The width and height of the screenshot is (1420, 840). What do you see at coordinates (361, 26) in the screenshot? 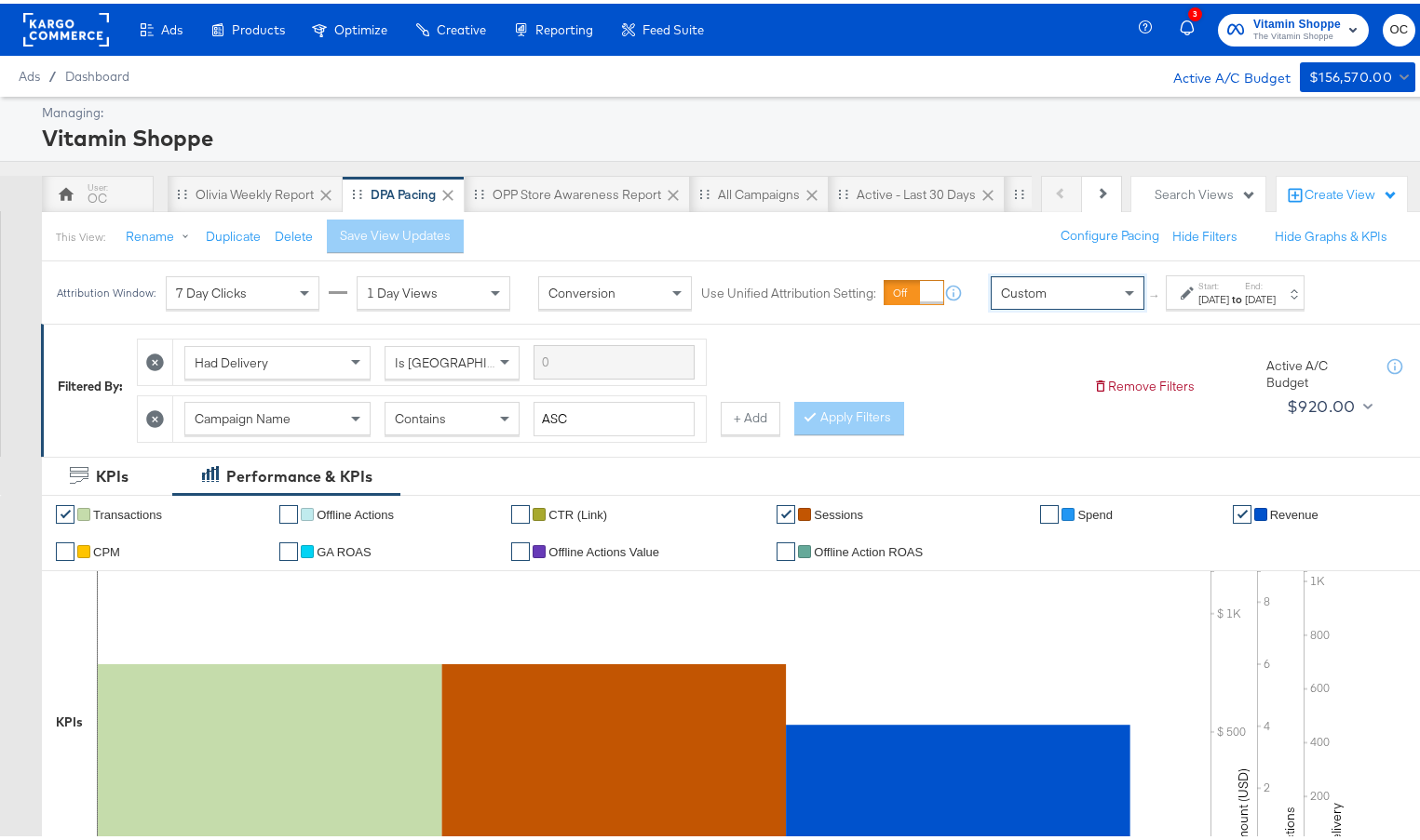
I see `span: Optimize` at bounding box center [361, 26].